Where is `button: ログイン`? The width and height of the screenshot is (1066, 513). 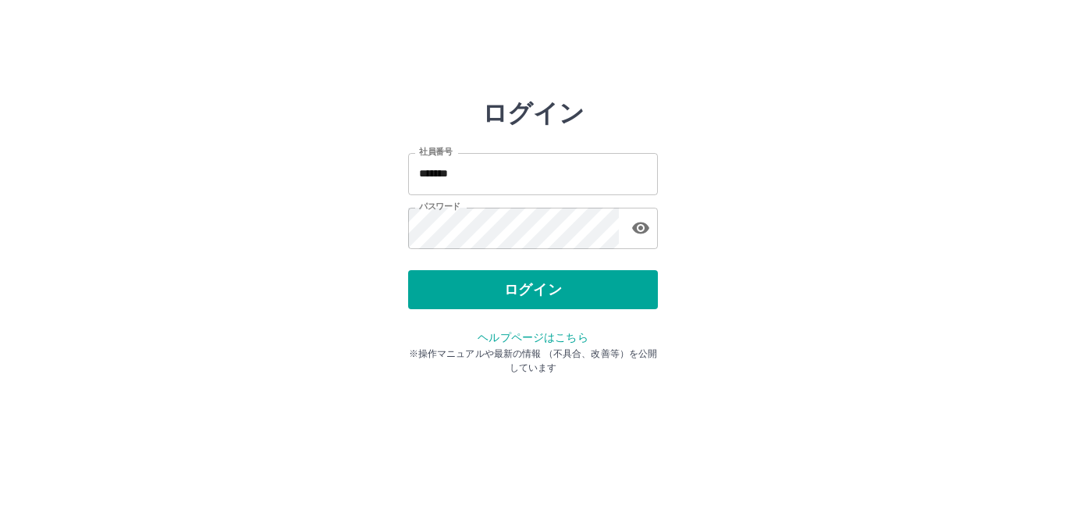
button: ログイン is located at coordinates (533, 290).